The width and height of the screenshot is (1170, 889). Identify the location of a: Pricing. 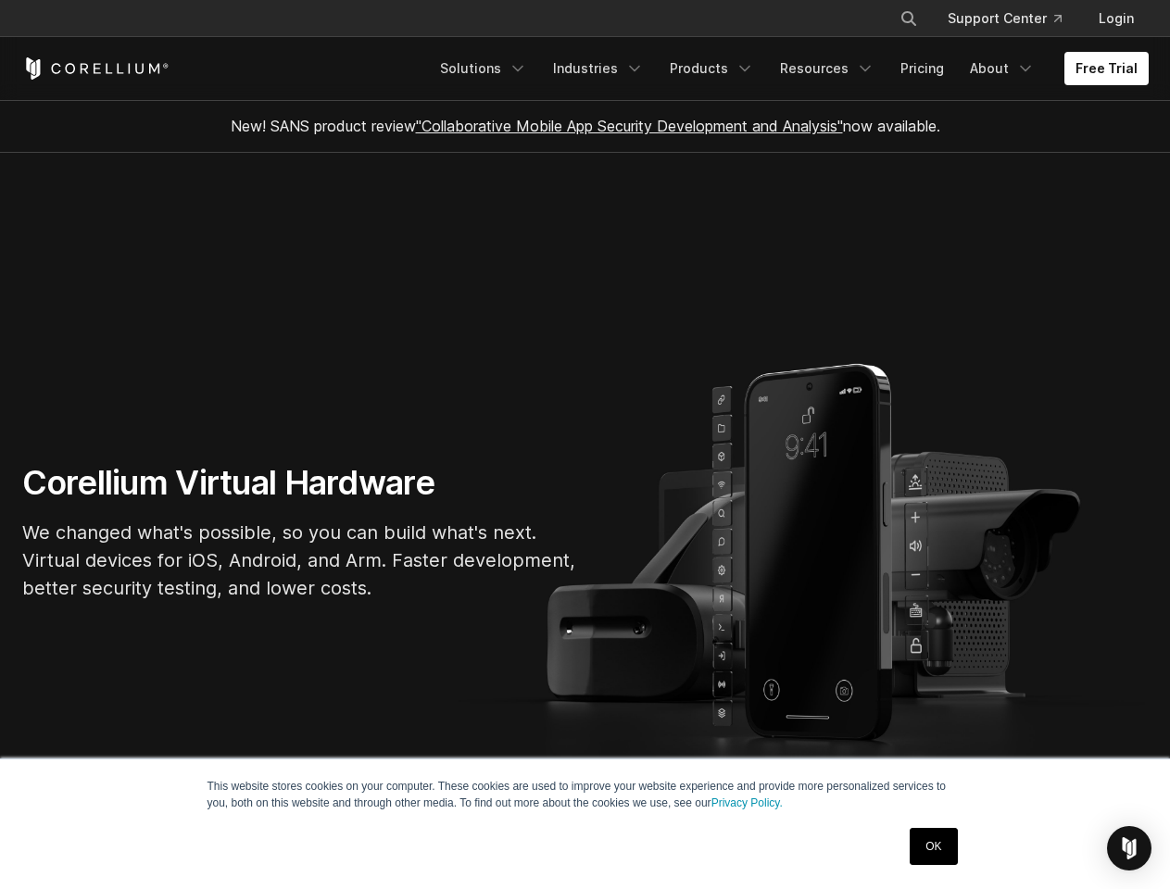
(921, 69).